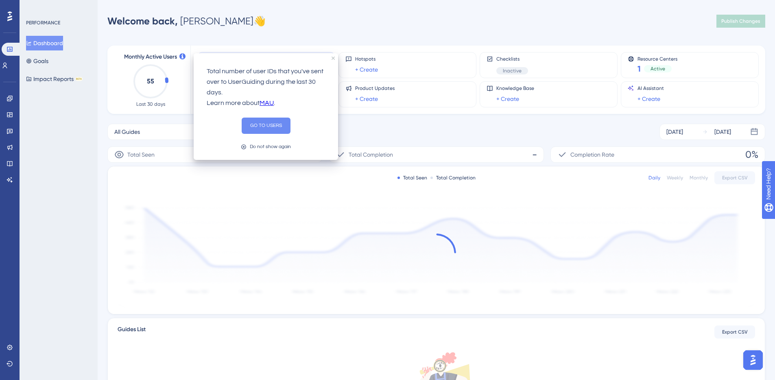 Image resolution: width=775 pixels, height=380 pixels. What do you see at coordinates (151, 104) in the screenshot?
I see `span: Last 30 days` at bounding box center [151, 104].